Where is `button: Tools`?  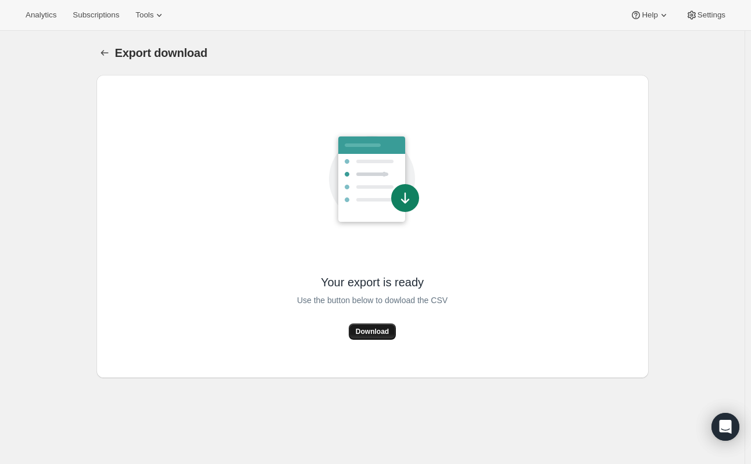
button: Tools is located at coordinates (150, 15).